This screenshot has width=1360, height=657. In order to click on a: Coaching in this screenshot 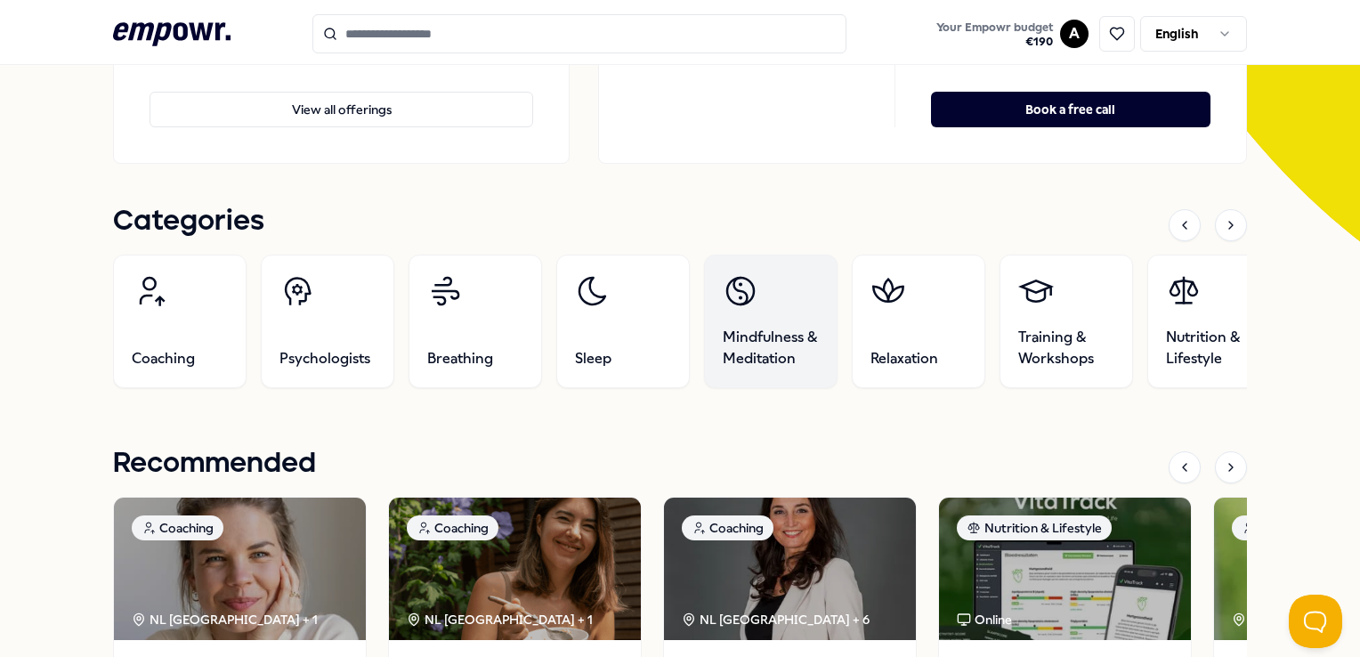, I will do `click(180, 321)`.